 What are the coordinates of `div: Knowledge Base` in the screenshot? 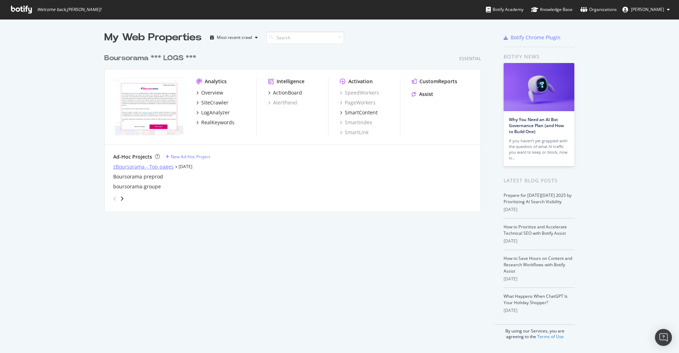 It's located at (552, 10).